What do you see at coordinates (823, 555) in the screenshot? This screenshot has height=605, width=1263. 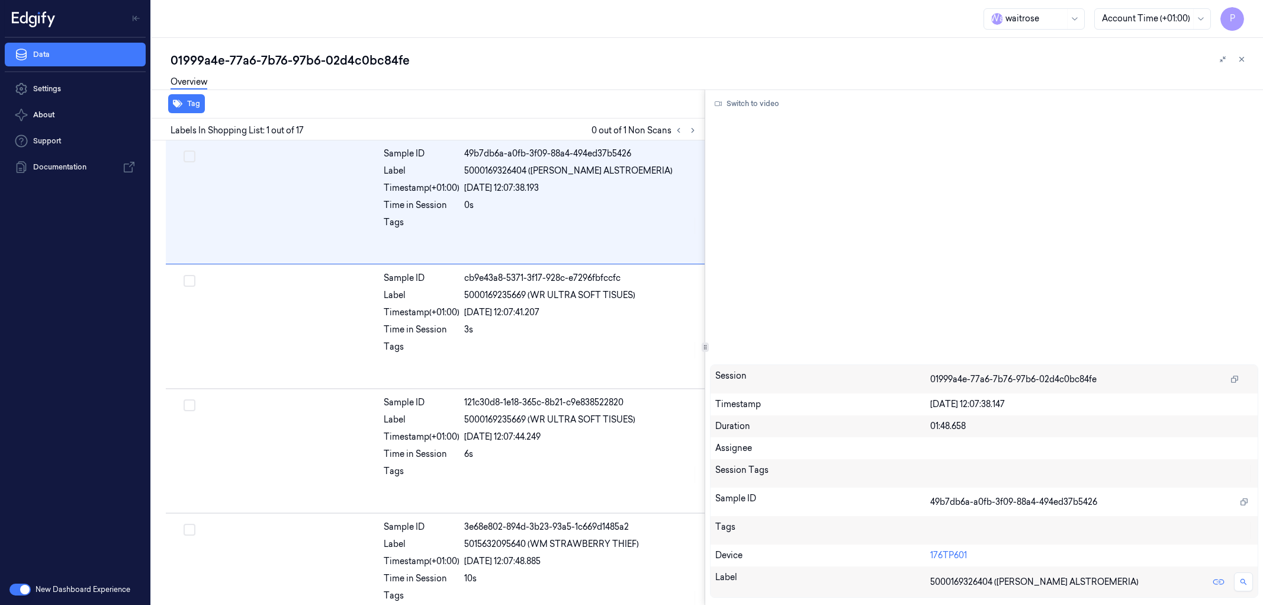 I see `div: Device` at bounding box center [823, 555].